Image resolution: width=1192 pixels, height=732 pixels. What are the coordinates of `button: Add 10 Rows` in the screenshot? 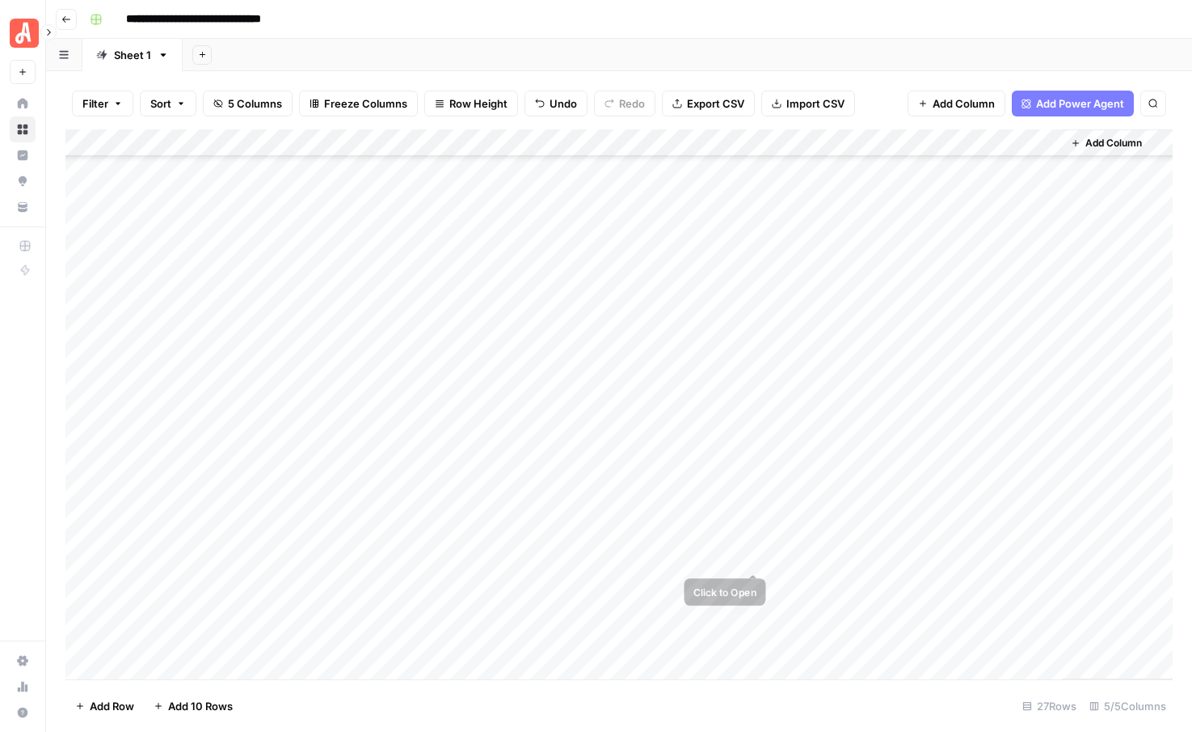 It's located at (193, 706).